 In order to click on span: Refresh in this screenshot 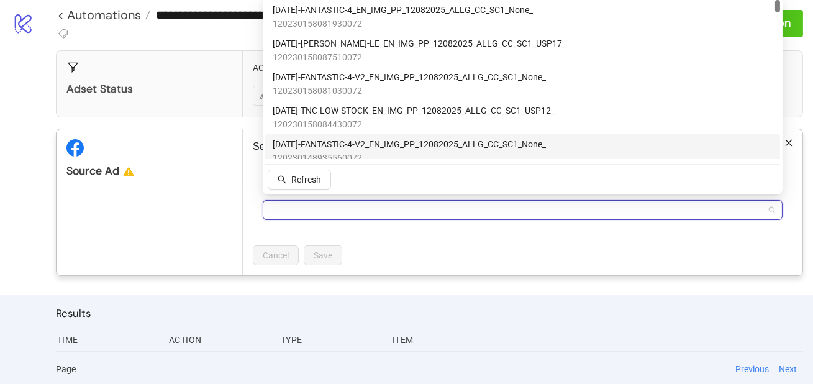, I will do `click(306, 179)`.